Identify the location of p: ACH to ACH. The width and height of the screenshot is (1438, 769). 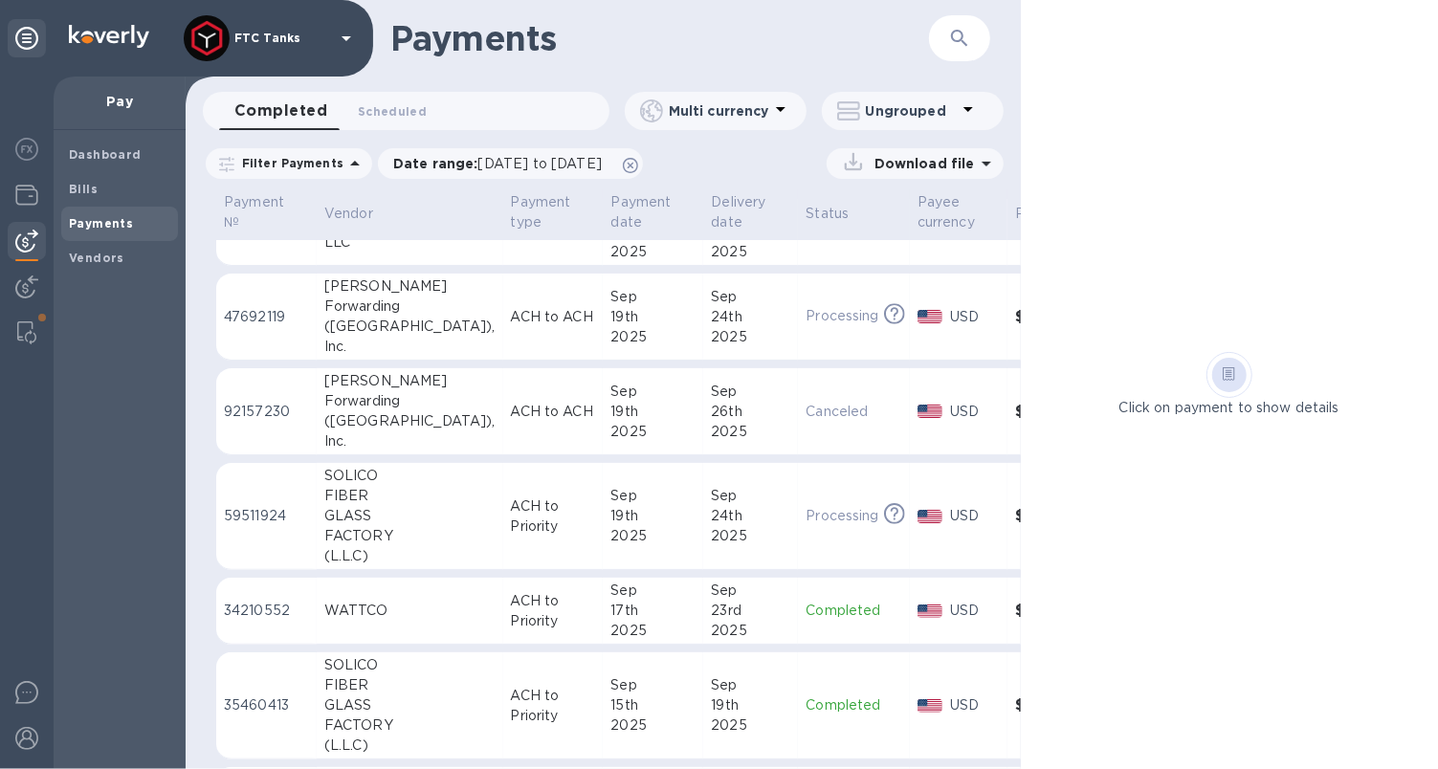
(553, 411).